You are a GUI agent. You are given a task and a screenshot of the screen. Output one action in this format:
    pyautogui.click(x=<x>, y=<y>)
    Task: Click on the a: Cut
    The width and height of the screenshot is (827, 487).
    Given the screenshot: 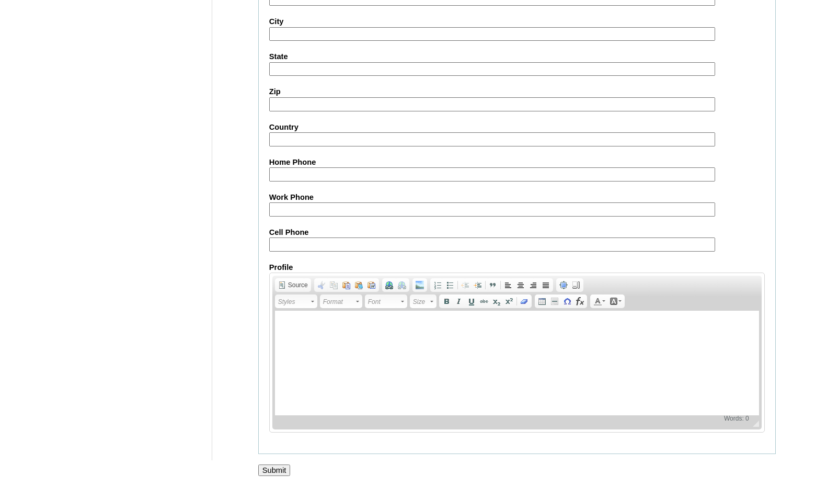 What is the action you would take?
    pyautogui.click(x=321, y=285)
    